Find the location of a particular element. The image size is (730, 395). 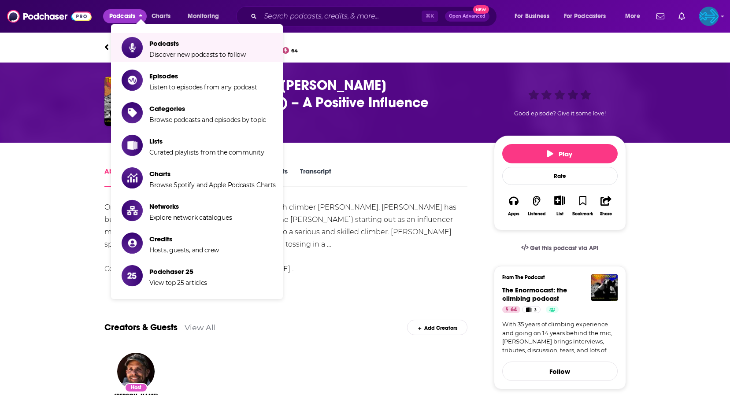

button: close menu is located at coordinates (125, 16).